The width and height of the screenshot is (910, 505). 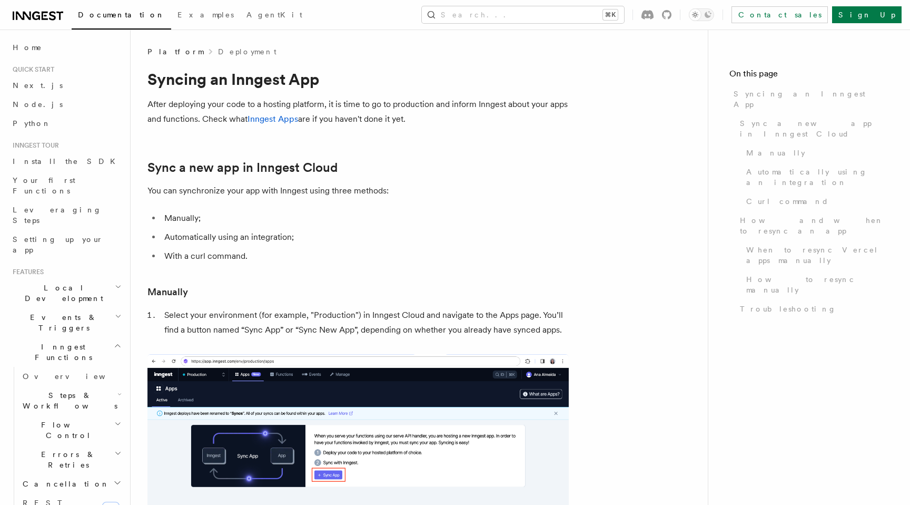 I want to click on span: Errors & Retries, so click(x=66, y=459).